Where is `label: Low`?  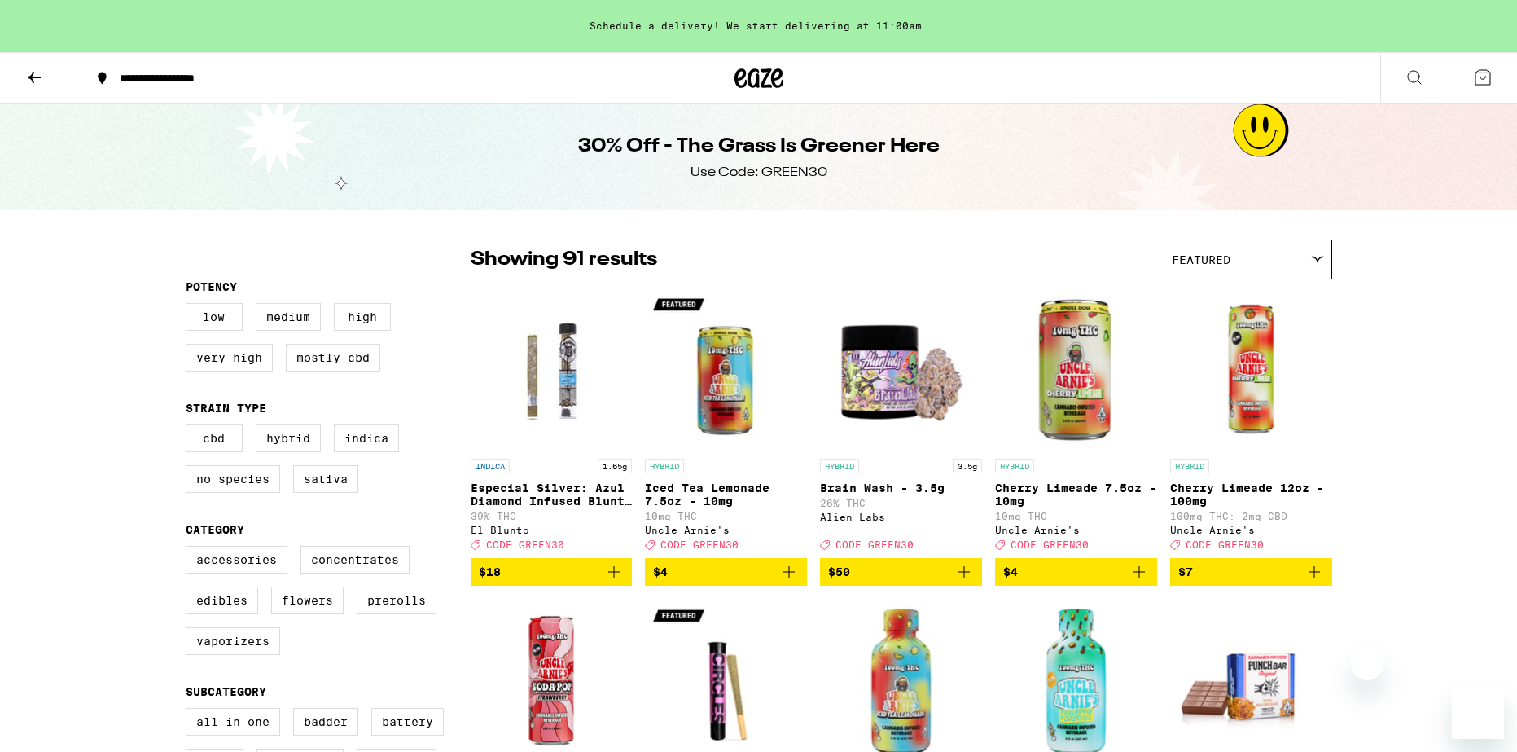 label: Low is located at coordinates (214, 317).